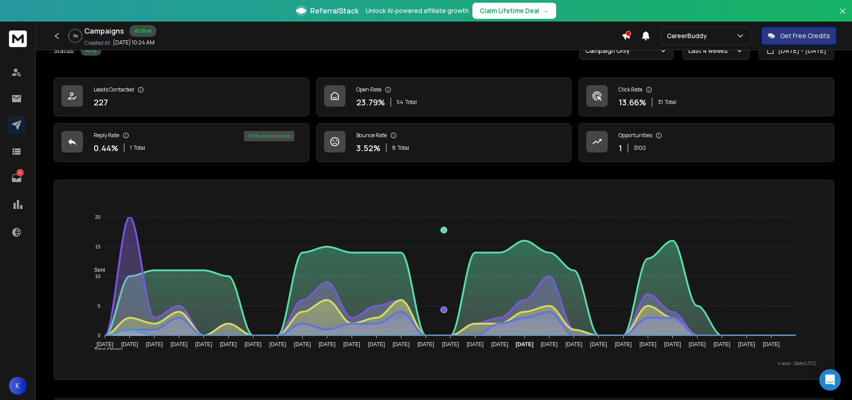 This screenshot has height=400, width=852. Describe the element at coordinates (106, 148) in the screenshot. I see `p: 0.44 %` at that location.